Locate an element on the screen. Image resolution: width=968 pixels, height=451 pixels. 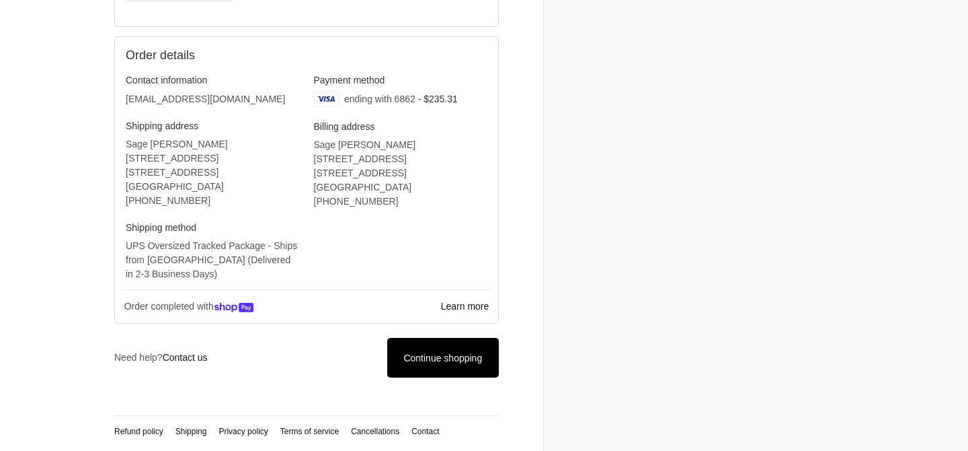
a: Cancellations is located at coordinates (375, 431).